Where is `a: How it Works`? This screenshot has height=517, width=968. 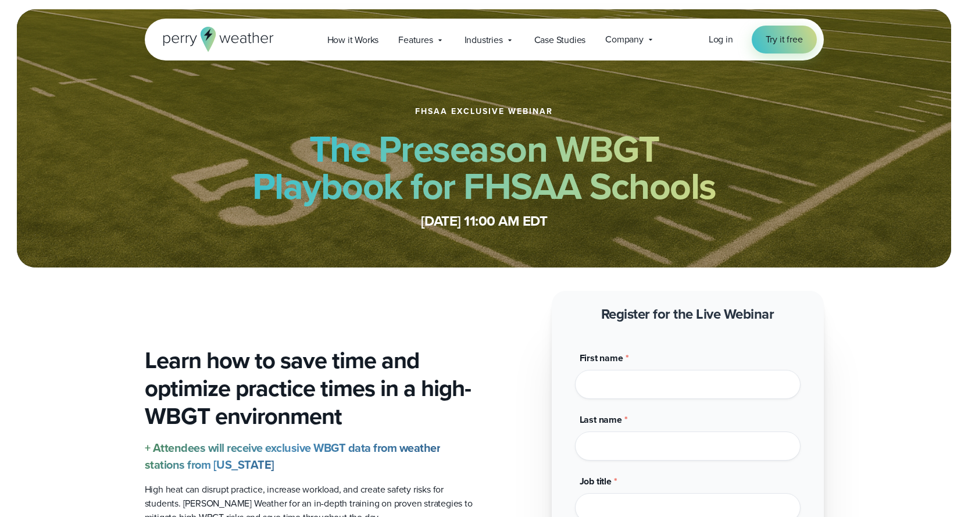
a: How it Works is located at coordinates (353, 40).